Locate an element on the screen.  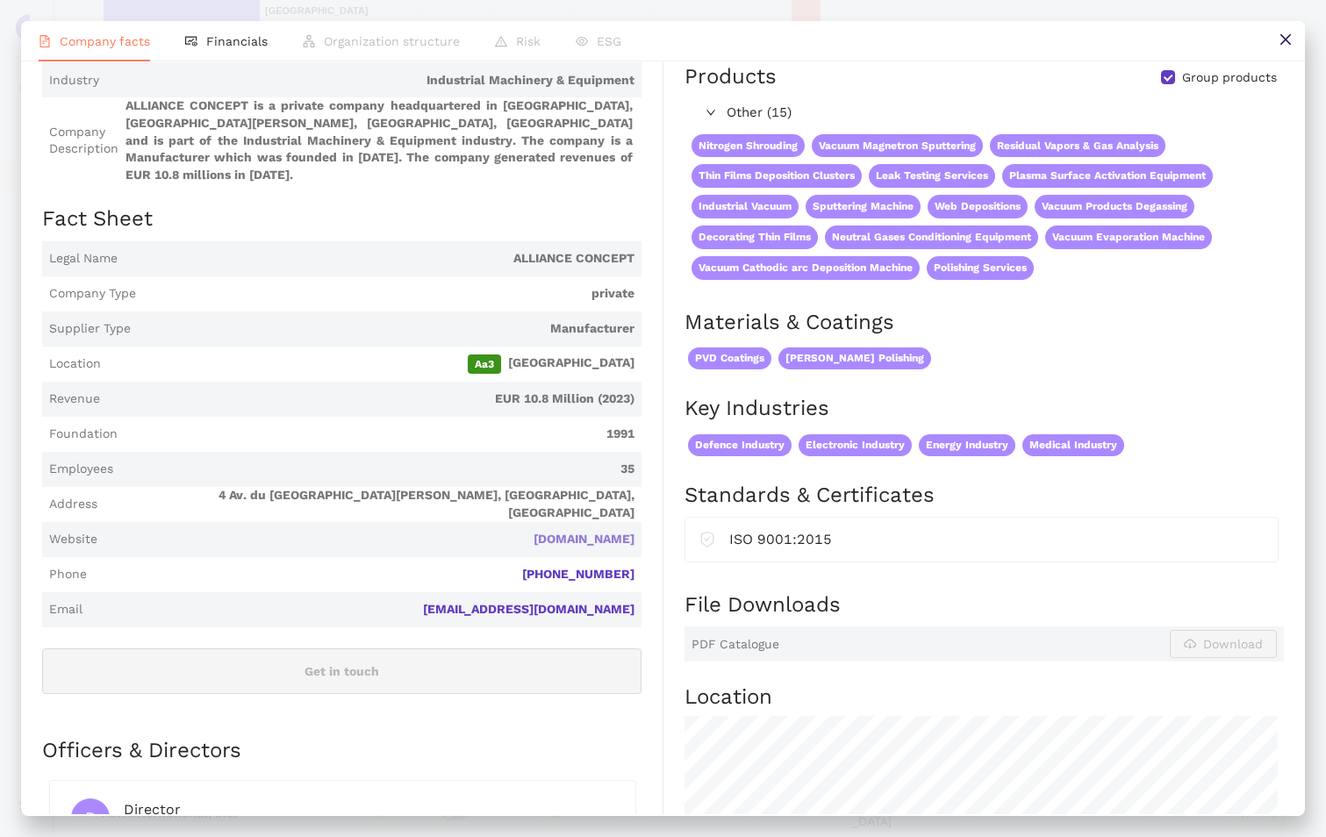
span: Phone is located at coordinates (68, 575).